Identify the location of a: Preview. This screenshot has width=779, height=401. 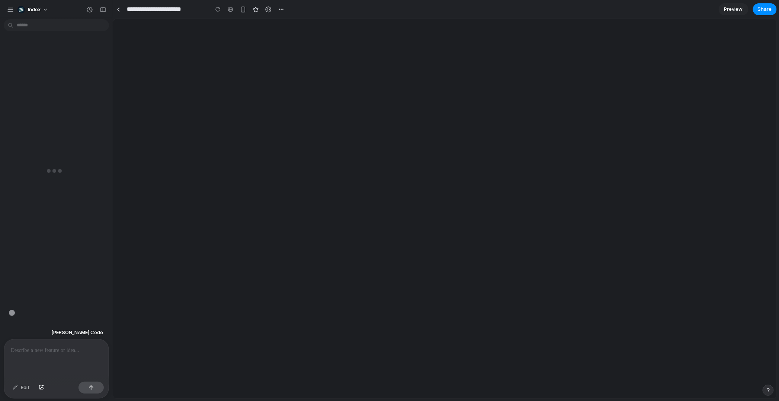
(734, 9).